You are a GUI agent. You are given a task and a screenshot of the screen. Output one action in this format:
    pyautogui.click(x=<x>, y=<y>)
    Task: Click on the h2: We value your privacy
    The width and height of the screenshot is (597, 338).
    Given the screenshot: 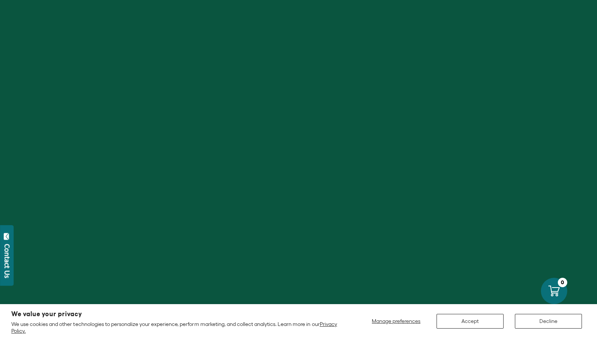 What is the action you would take?
    pyautogui.click(x=175, y=314)
    